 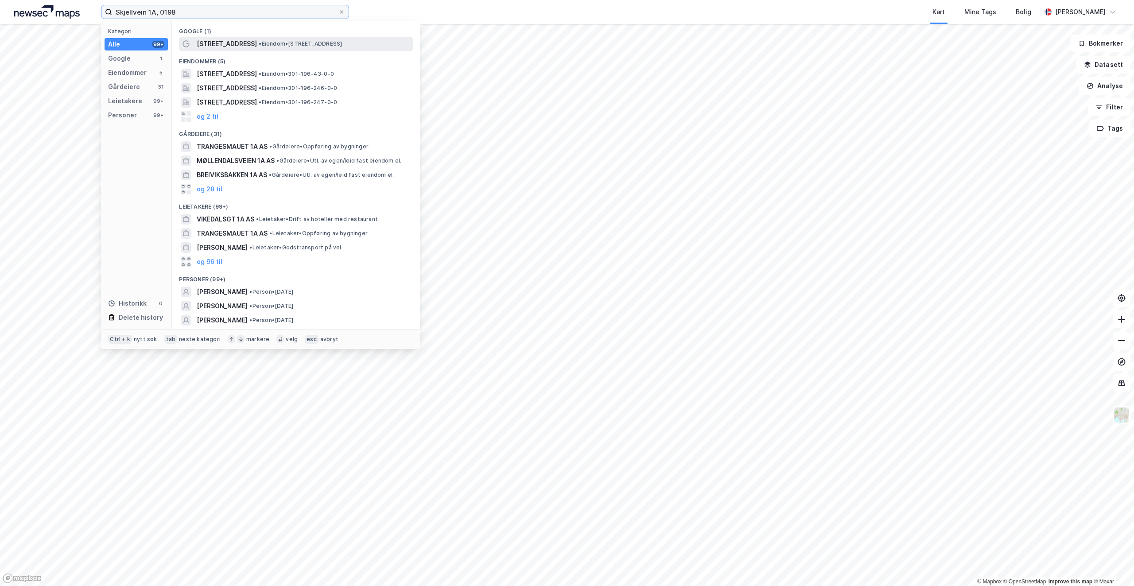 What do you see at coordinates (1071, 582) in the screenshot?
I see `a: Improve this map` at bounding box center [1071, 582].